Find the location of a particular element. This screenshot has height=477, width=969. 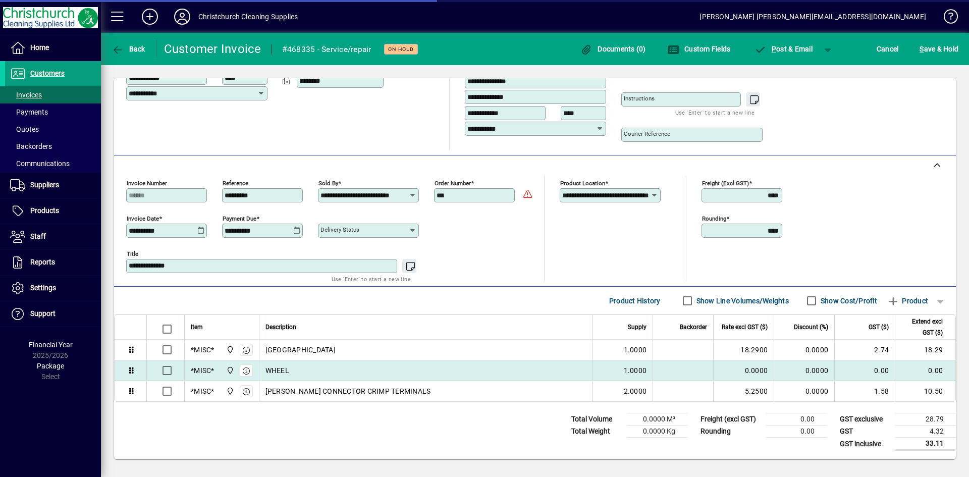

span: Item is located at coordinates (197, 327).